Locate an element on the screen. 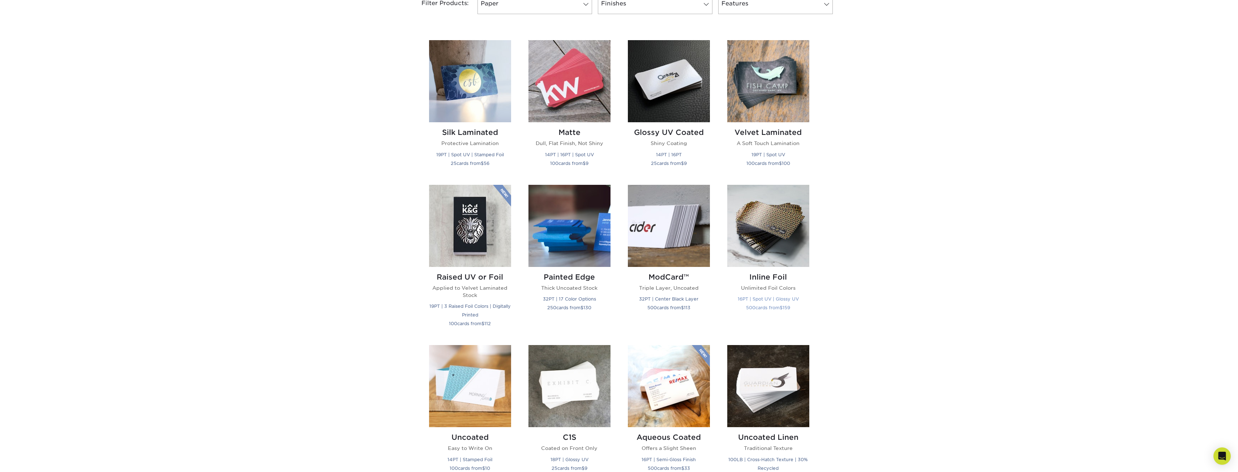 The height and width of the screenshot is (472, 1238). img: Painted Edge Business Cards is located at coordinates (569, 226).